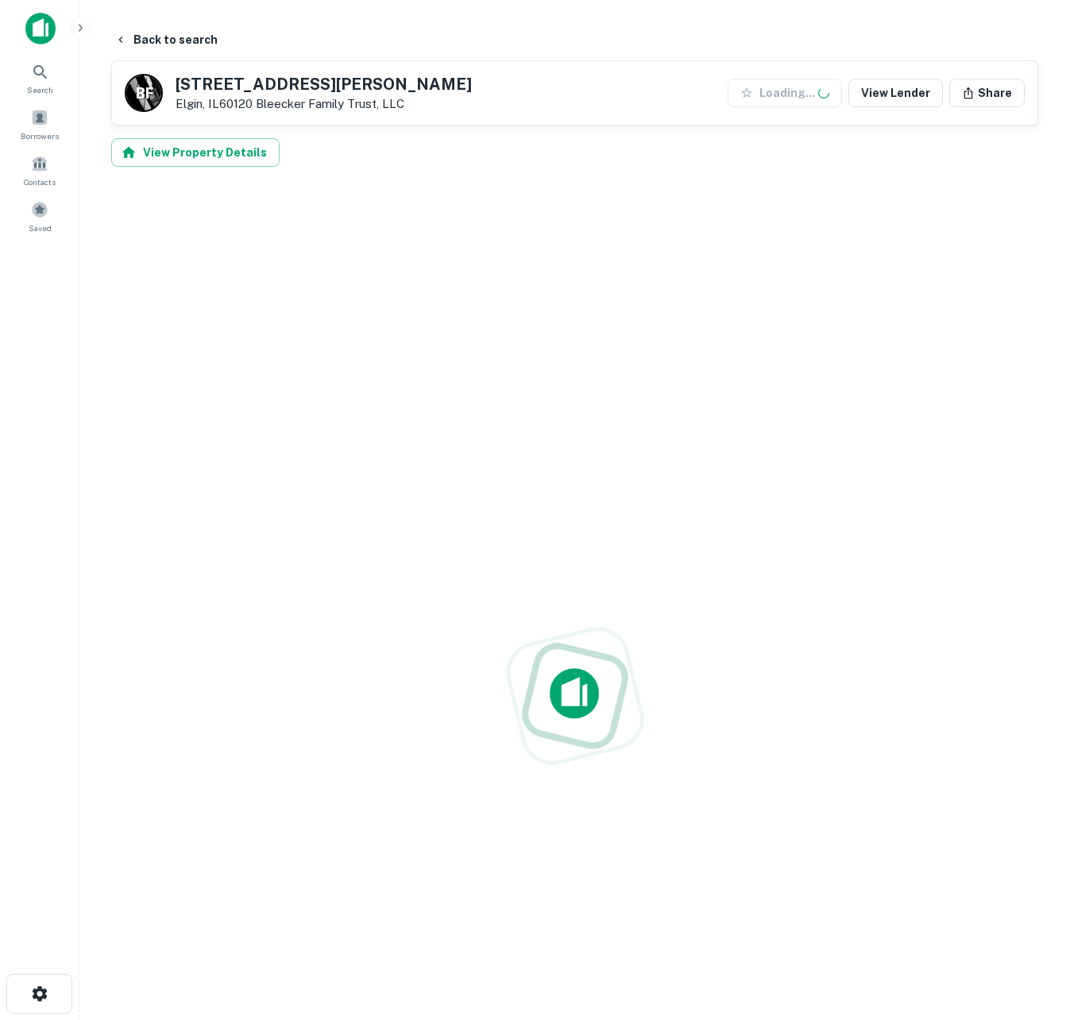  What do you see at coordinates (40, 124) in the screenshot?
I see `a: Borrowers` at bounding box center [40, 124].